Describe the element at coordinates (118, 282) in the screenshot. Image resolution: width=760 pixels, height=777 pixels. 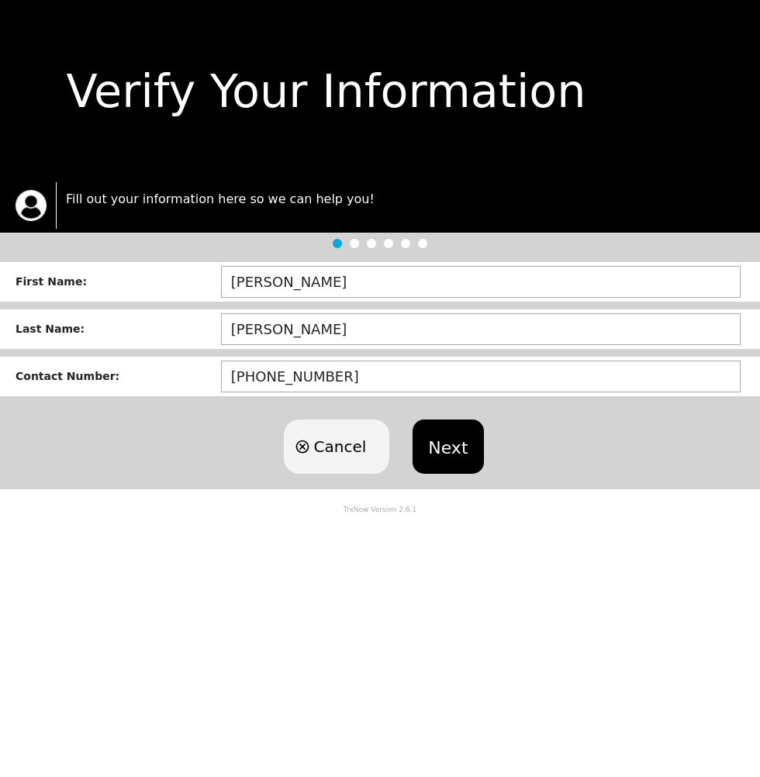
I see `div: First Name :` at that location.